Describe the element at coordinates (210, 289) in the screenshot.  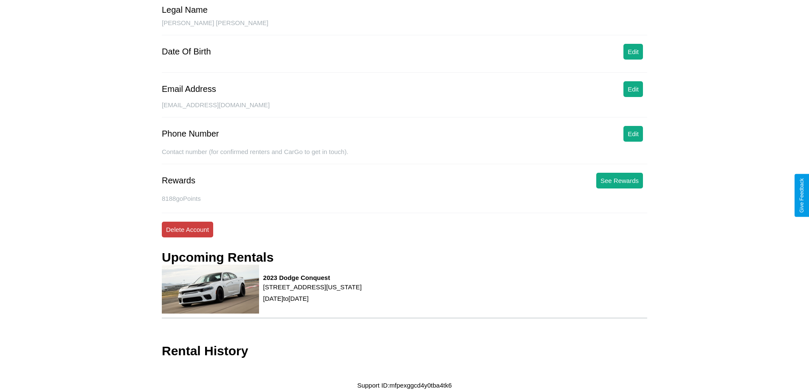
I see `img: rental` at that location.